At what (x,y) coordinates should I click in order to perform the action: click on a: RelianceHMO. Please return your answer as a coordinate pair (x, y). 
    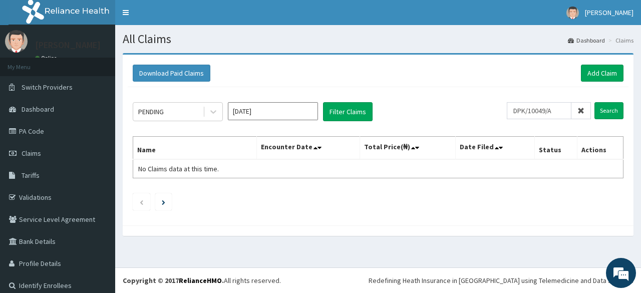
    Looking at the image, I should click on (200, 280).